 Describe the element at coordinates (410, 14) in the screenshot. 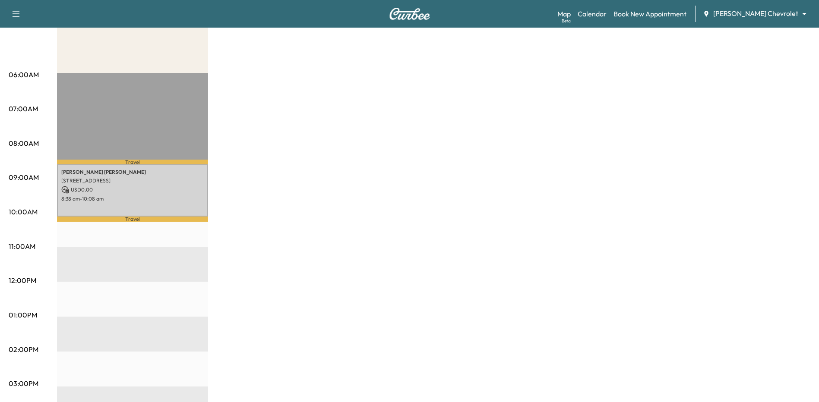

I see `img: Curbee Logo` at that location.